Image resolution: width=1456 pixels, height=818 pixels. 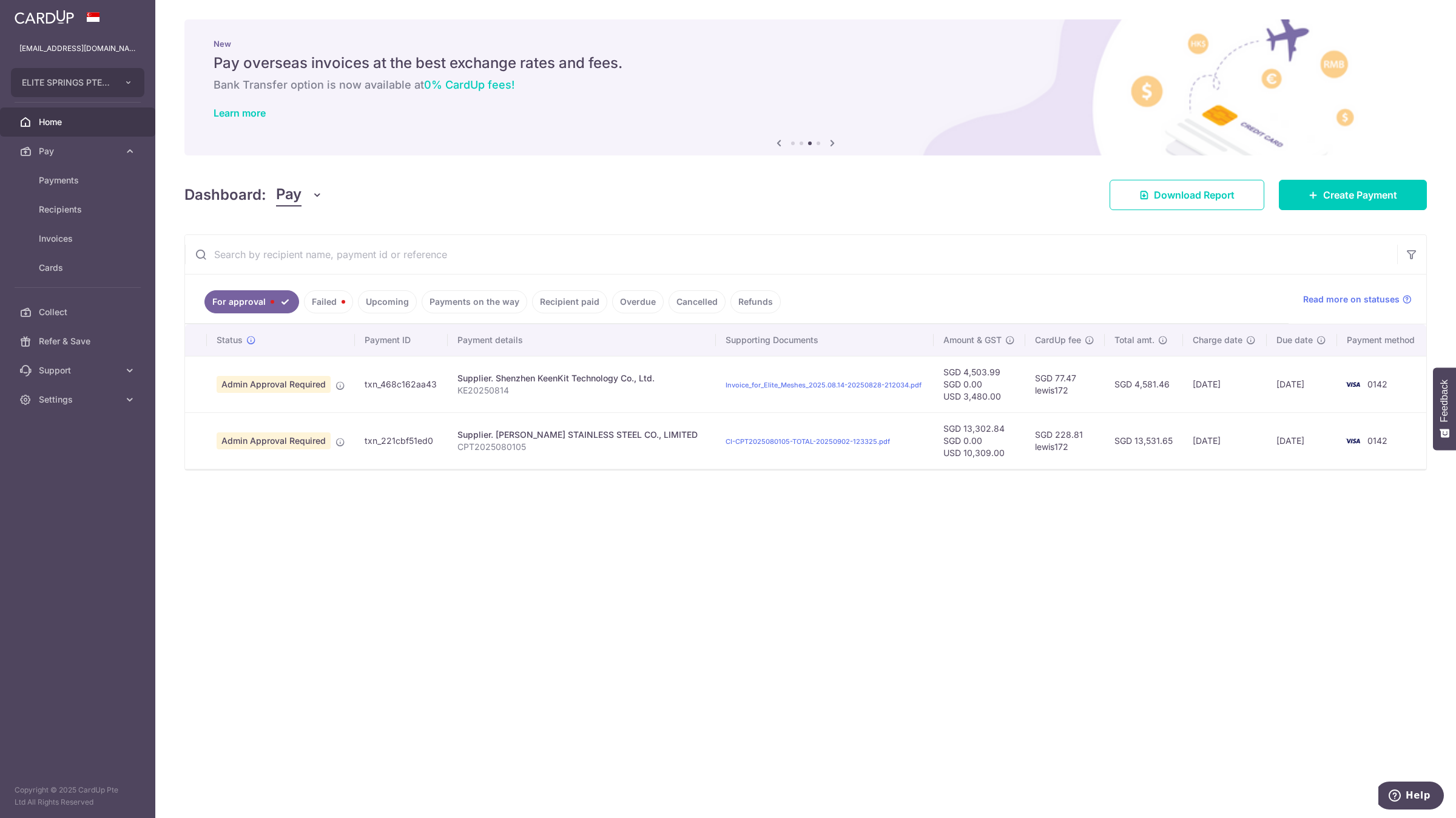 I want to click on a: Overdue, so click(x=637, y=302).